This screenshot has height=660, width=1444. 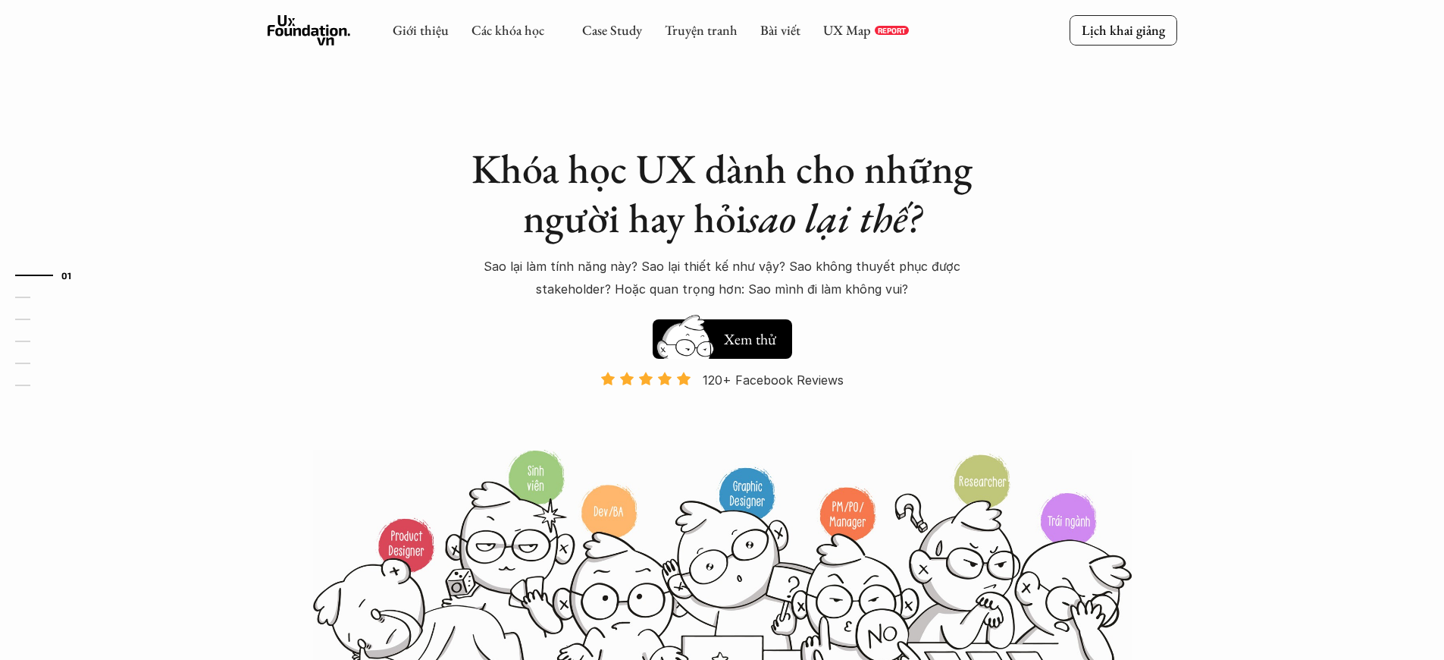 What do you see at coordinates (723, 193) in the screenshot?
I see `h1: Khóa học UX dành cho những người hay hỏi` at bounding box center [723, 193].